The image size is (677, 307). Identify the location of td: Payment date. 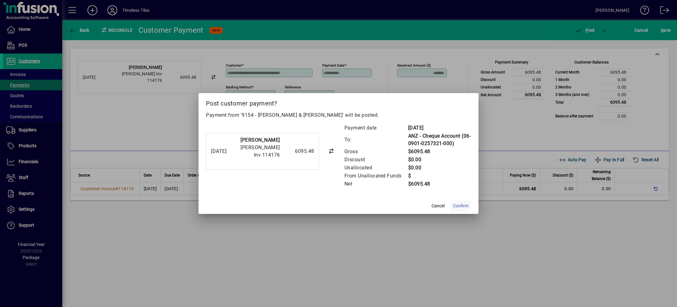
(376, 128).